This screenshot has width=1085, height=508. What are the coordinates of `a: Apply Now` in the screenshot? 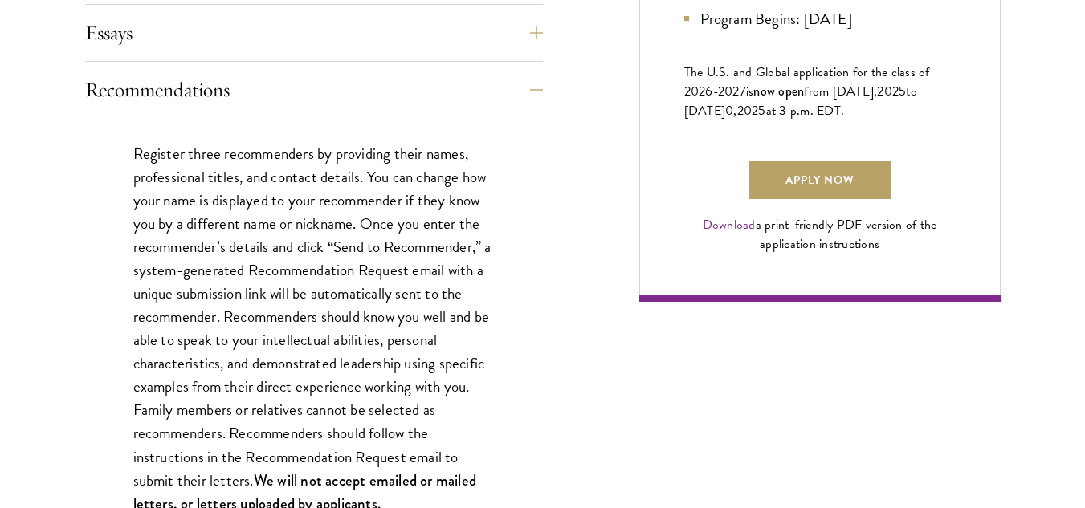 It's located at (820, 180).